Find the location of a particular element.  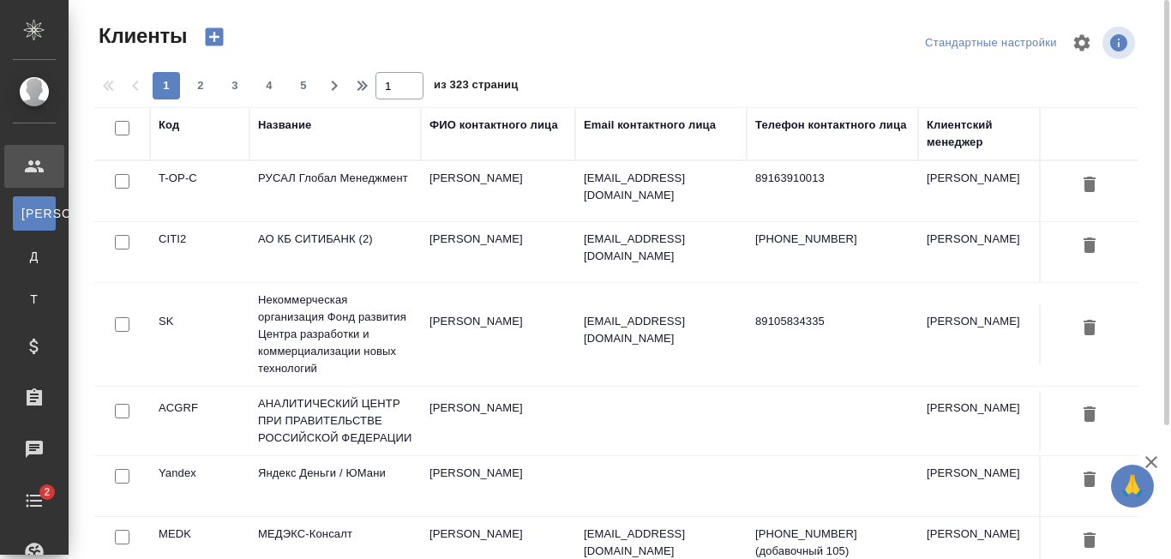

div: Email контактного лица is located at coordinates (650, 125).